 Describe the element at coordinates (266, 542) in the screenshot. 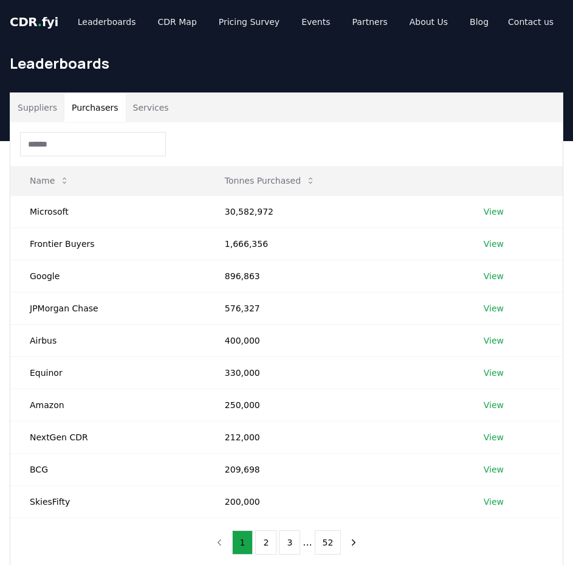

I see `button: 2` at that location.